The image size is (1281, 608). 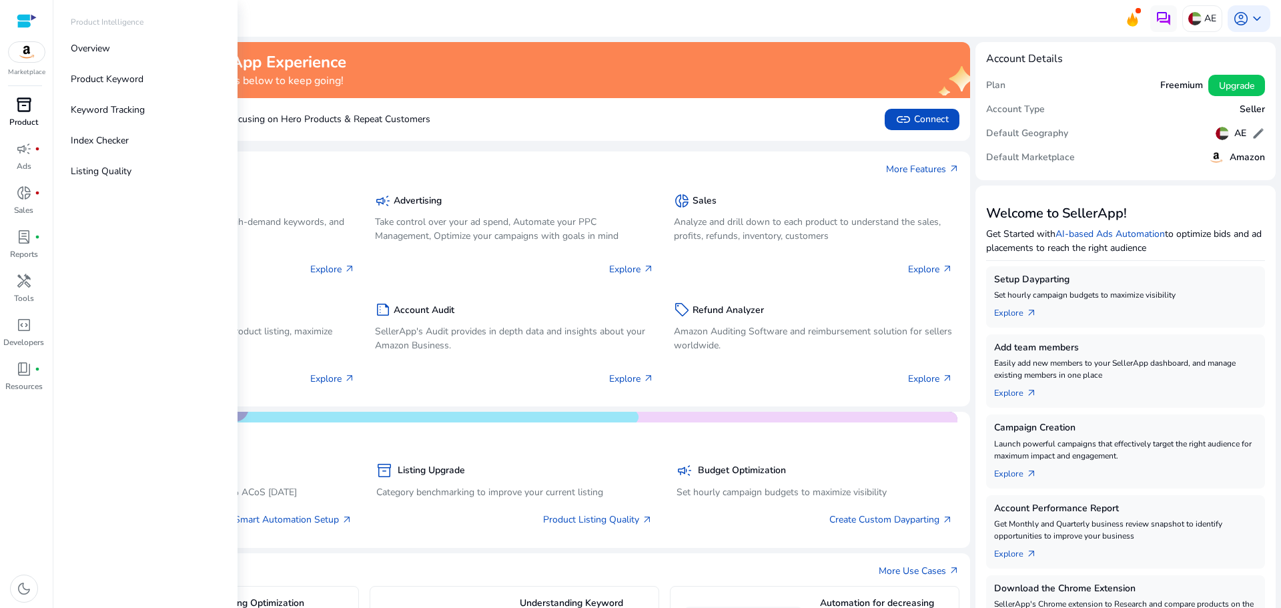 What do you see at coordinates (262, 119) in the screenshot?
I see `p: Boost Sales by Focusing on Hero Products & Repeat Customers` at bounding box center [262, 119].